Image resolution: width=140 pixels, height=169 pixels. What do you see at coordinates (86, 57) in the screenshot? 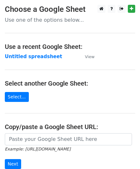
I see `a: View` at bounding box center [86, 57].